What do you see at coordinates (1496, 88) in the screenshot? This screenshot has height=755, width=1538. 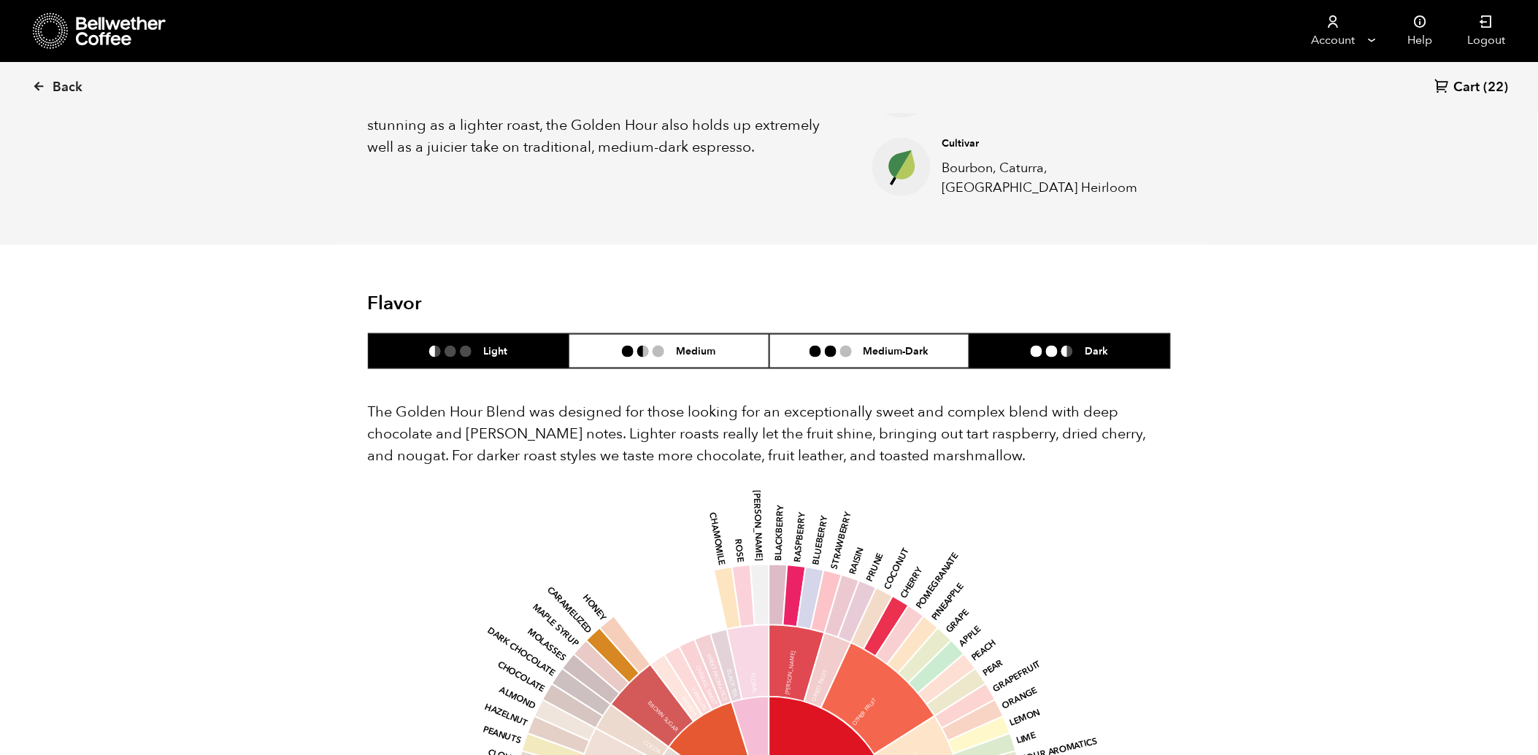 I see `span: (22)` at bounding box center [1496, 88].